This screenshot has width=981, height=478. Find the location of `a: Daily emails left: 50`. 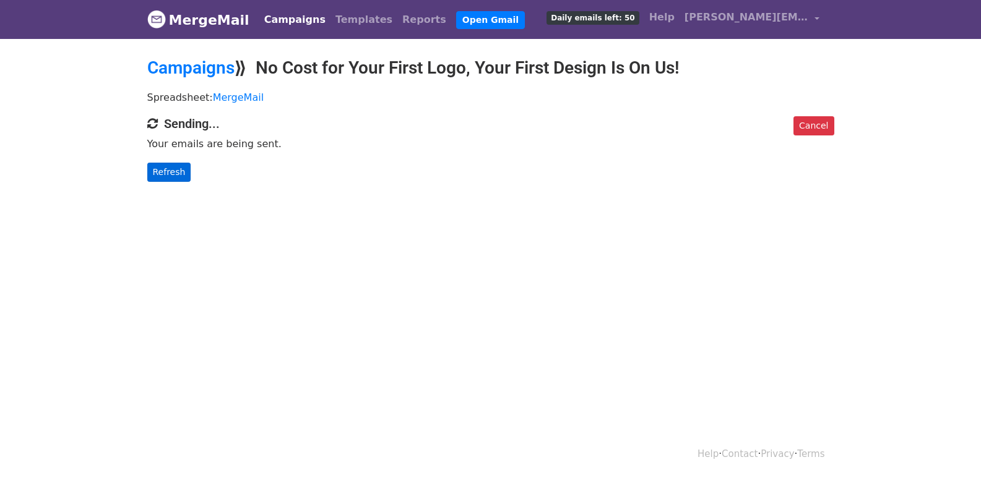

a: Daily emails left: 50 is located at coordinates (592, 17).